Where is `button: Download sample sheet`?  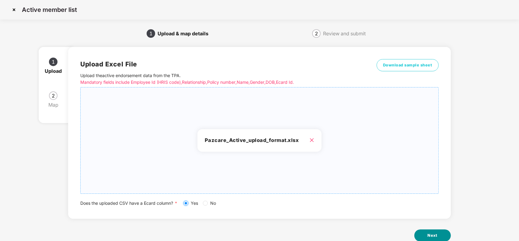 button: Download sample sheet is located at coordinates (408, 65).